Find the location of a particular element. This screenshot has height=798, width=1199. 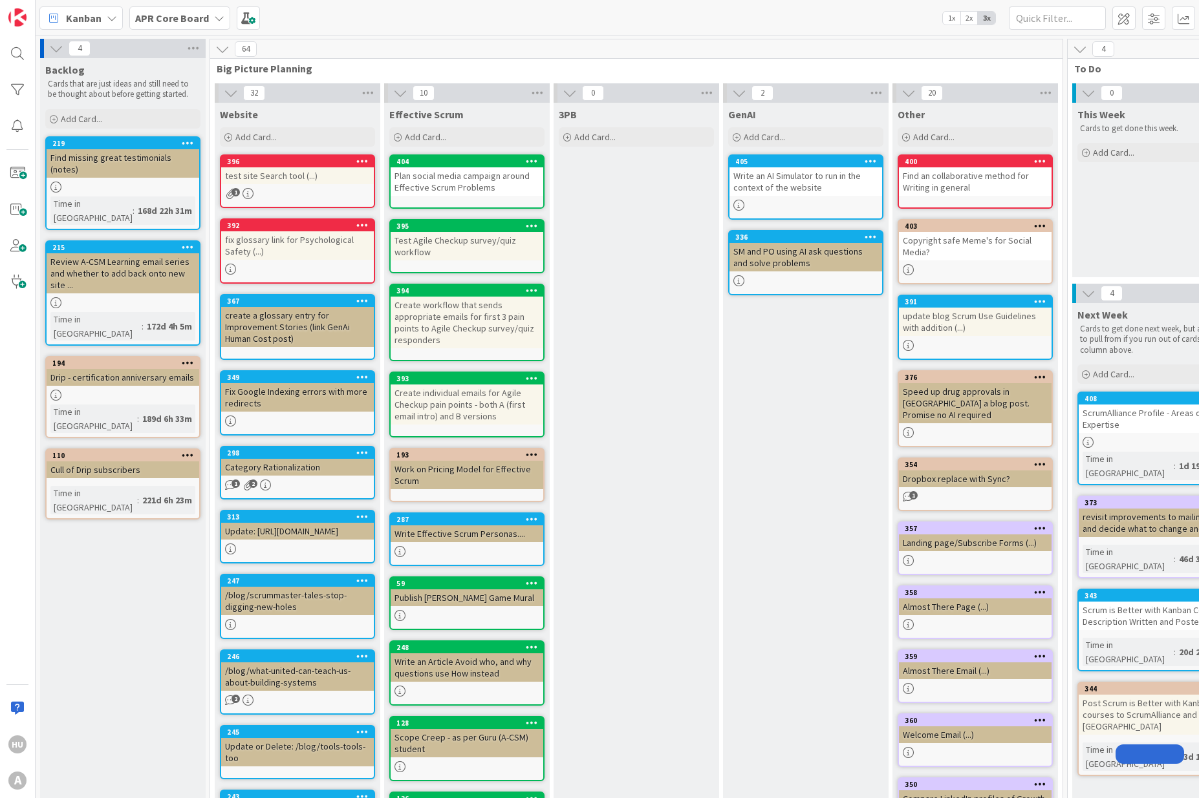

div: Scope Creep - as per Guru (A-CSM) student is located at coordinates (467, 744).